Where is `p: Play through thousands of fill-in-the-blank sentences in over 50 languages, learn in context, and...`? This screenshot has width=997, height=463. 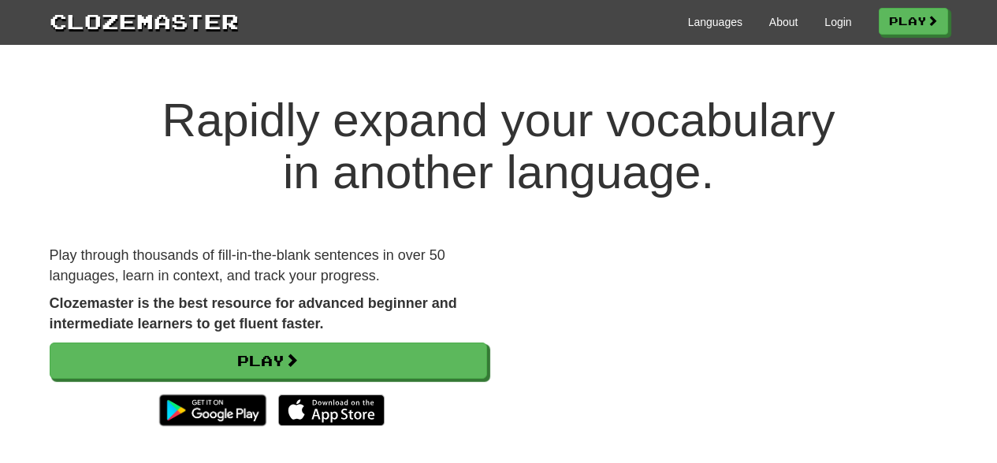
p: Play through thousands of fill-in-the-blank sentences in over 50 languages, learn in context, and... is located at coordinates (268, 265).